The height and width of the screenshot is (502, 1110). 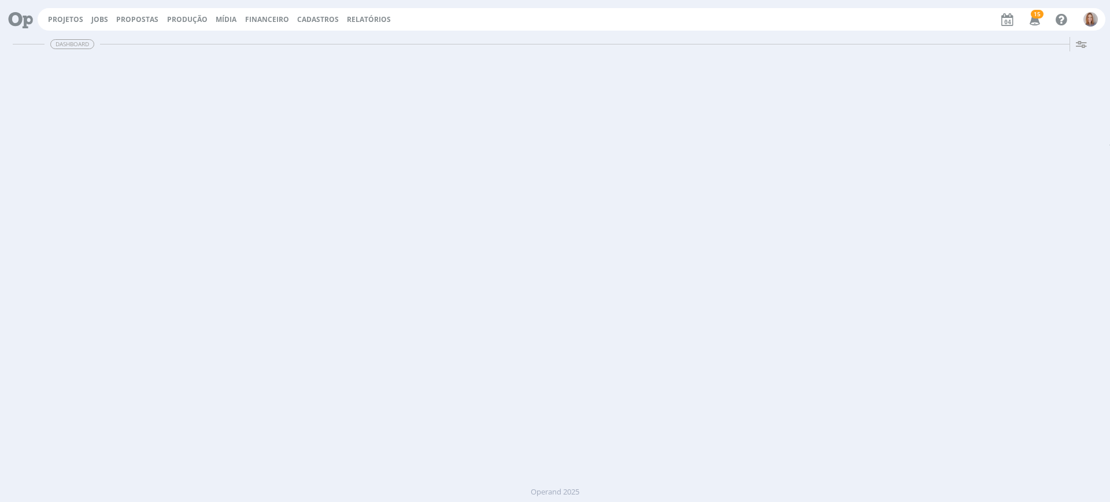 What do you see at coordinates (72, 44) in the screenshot?
I see `span: Dashboard` at bounding box center [72, 44].